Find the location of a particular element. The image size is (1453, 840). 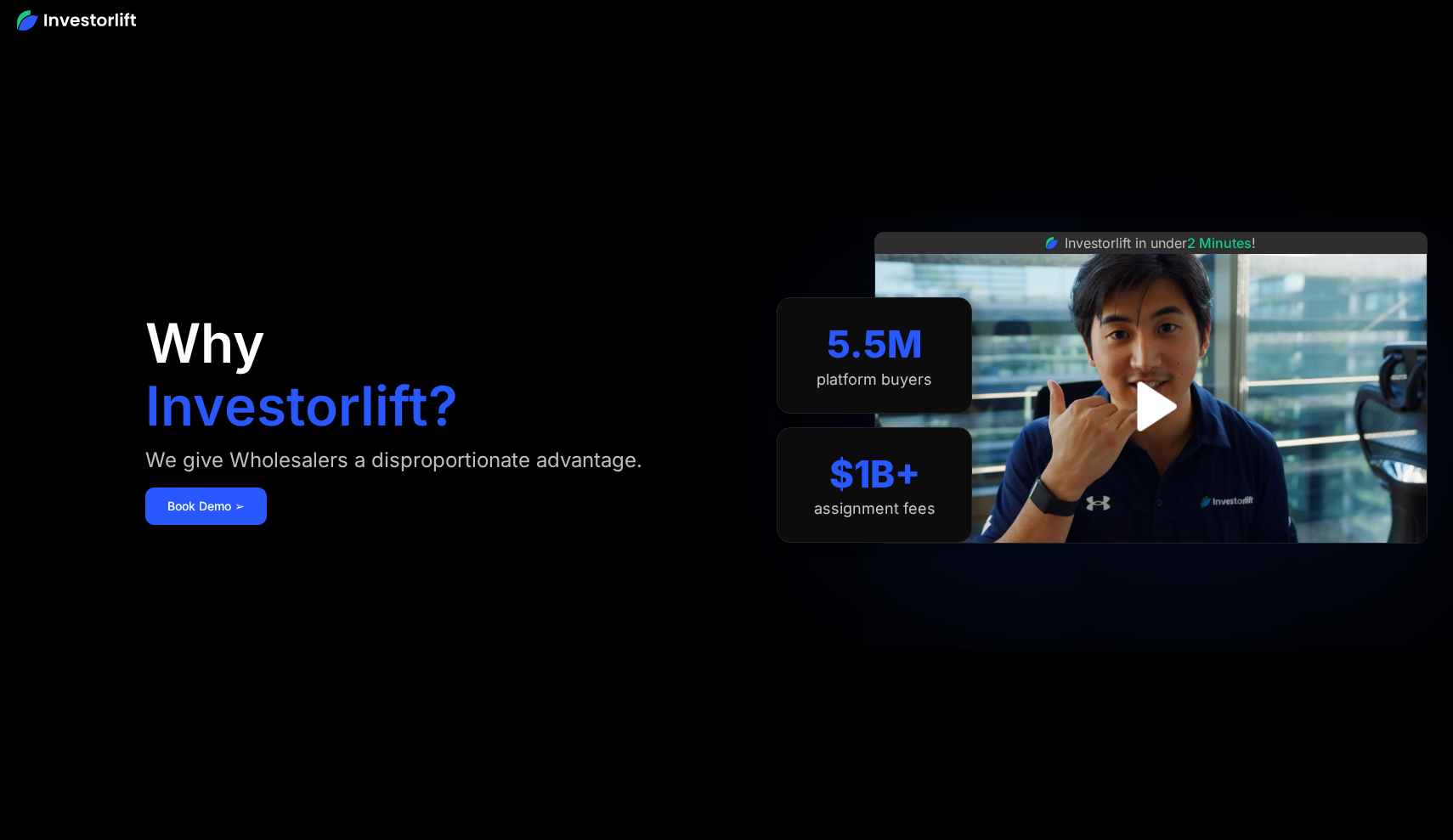

div: platform buyers is located at coordinates (874, 380).